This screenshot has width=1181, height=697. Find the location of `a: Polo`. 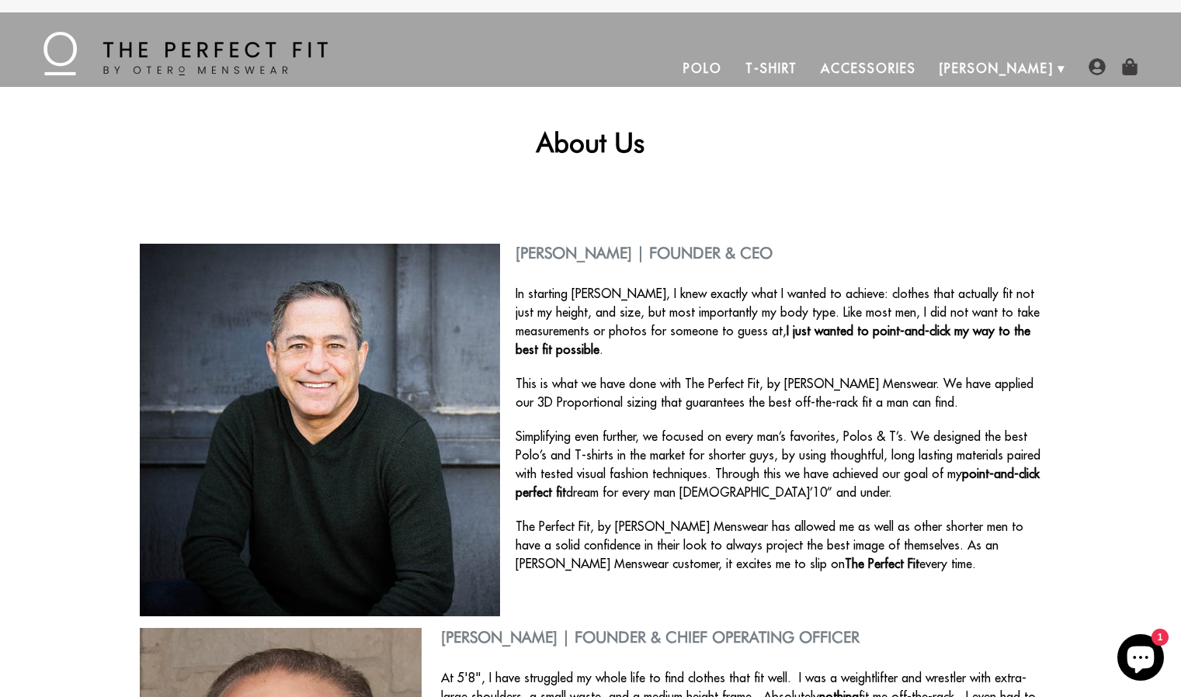

a: Polo is located at coordinates (703, 68).